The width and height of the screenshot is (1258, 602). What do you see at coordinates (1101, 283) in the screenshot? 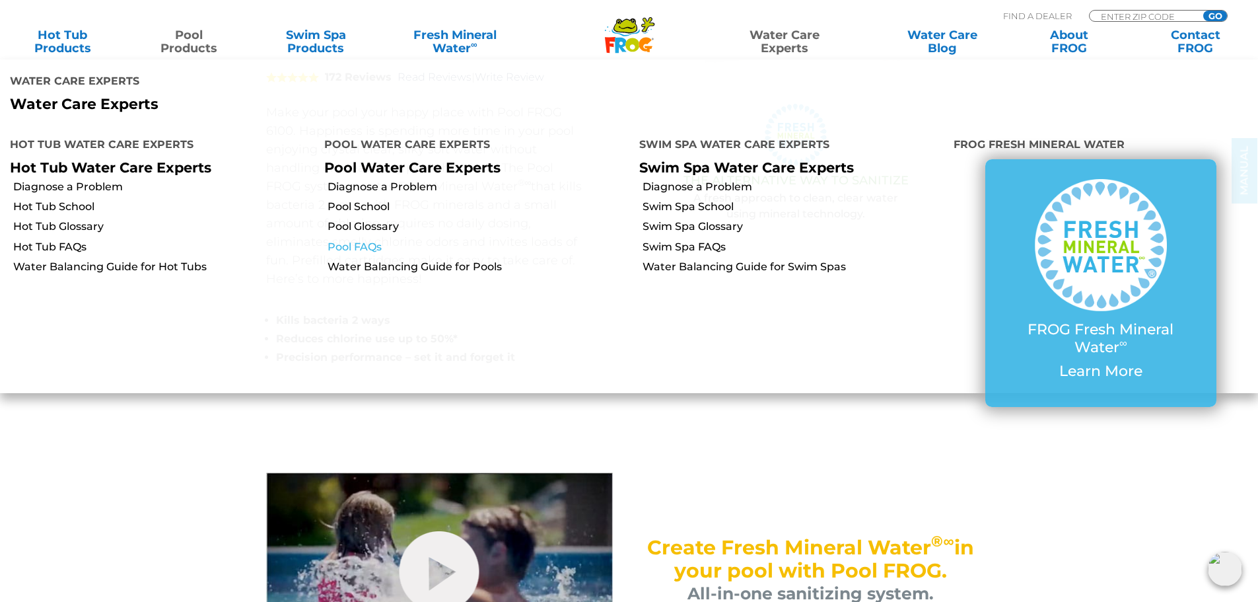
I see `a: FROG Fresh Mineral Water∞ Learn More` at bounding box center [1101, 283].